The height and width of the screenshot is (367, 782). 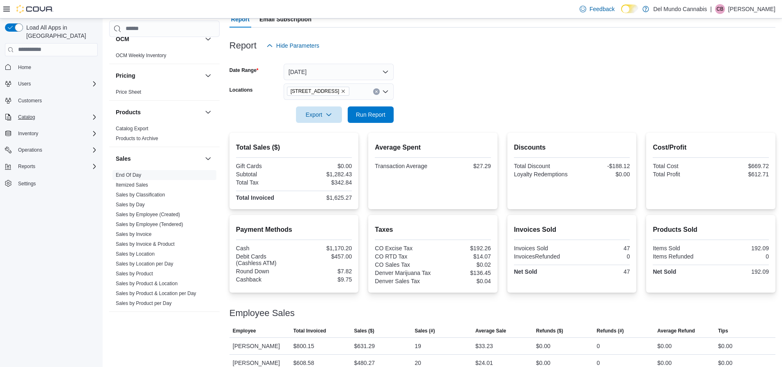 What do you see at coordinates (264, 182) in the screenshot?
I see `div: Total Tax` at bounding box center [264, 182].